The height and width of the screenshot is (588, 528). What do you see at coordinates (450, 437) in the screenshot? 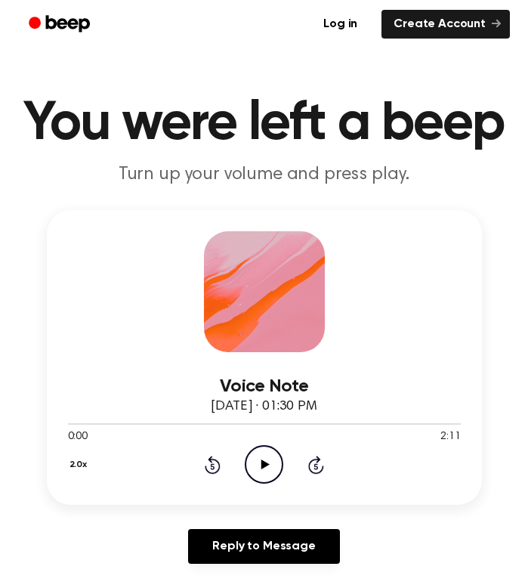
I see `span: 2:11` at bounding box center [450, 437].